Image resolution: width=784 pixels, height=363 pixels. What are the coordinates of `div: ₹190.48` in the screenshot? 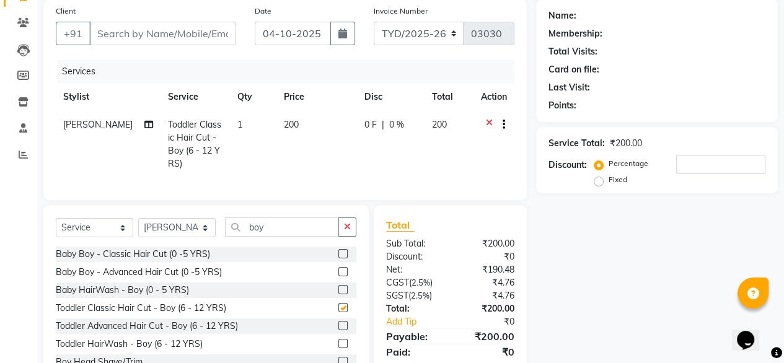 It's located at (487, 270).